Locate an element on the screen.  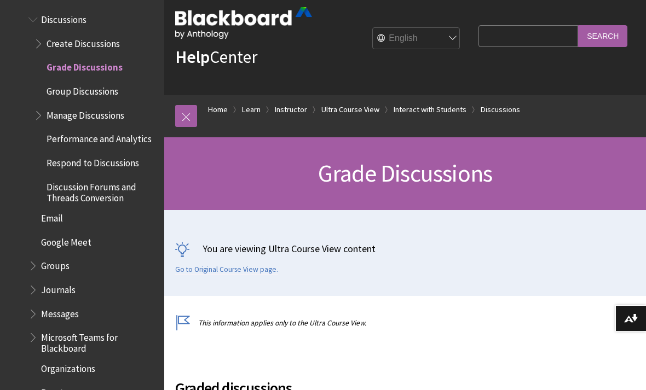
a: Interact with Students is located at coordinates (430, 109).